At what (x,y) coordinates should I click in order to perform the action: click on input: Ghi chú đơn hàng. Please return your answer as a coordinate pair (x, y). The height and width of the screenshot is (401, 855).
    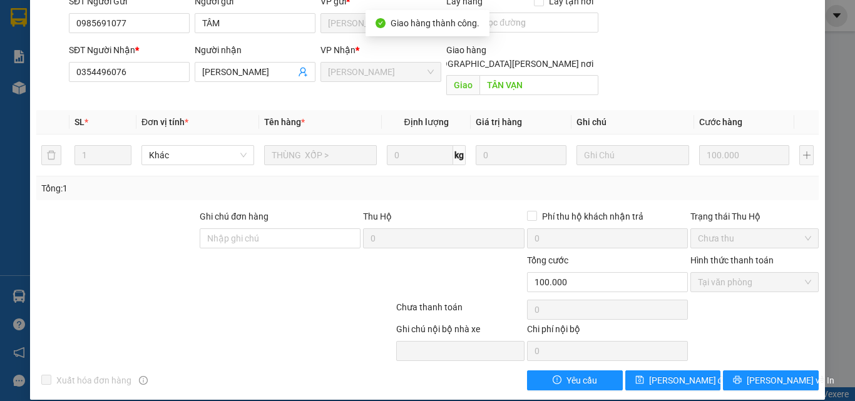
    Looking at the image, I should click on (280, 238).